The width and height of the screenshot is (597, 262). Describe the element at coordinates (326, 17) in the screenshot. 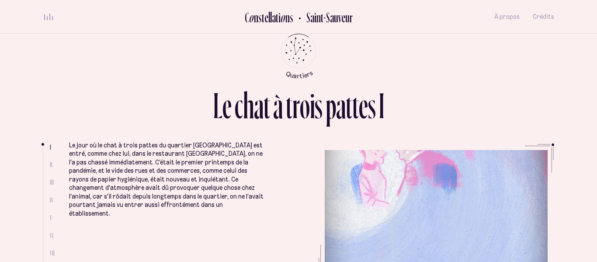

I see `h2: Saint-Sauveur` at that location.